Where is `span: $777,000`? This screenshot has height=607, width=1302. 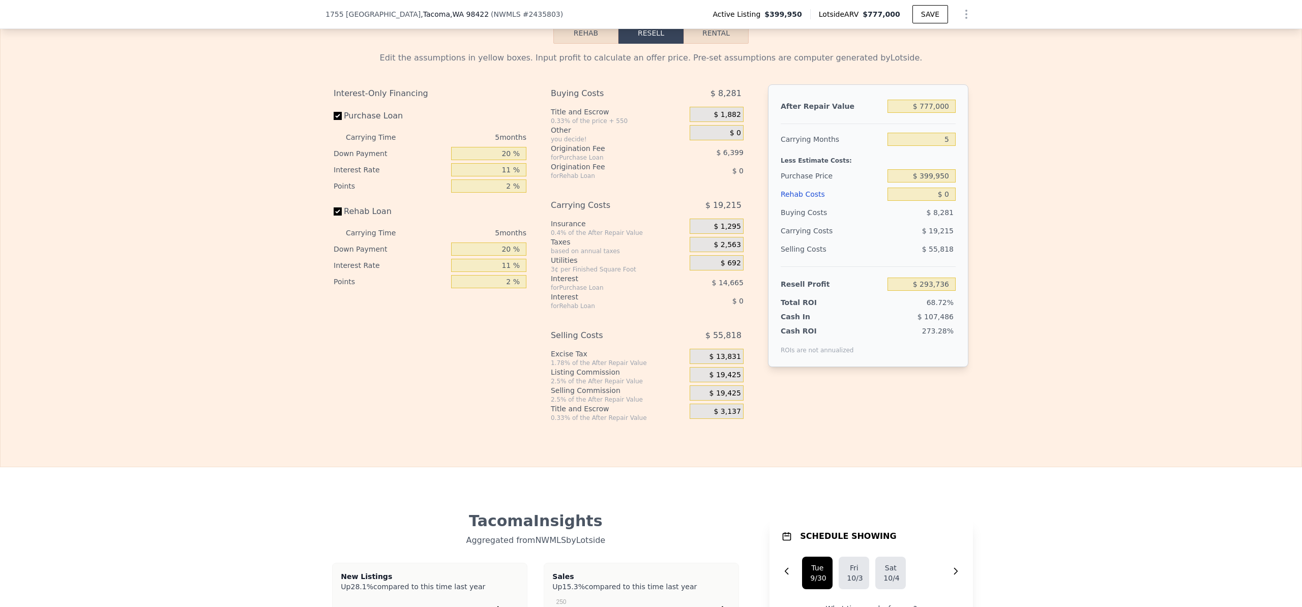
span: $777,000 is located at coordinates (882, 14).